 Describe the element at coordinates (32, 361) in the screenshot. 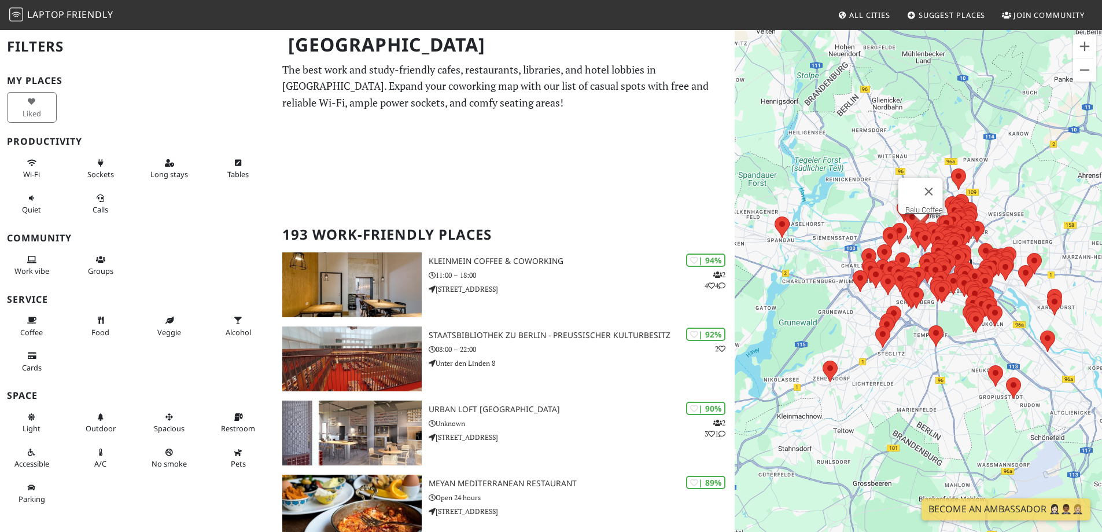

I see `button: Cards` at that location.